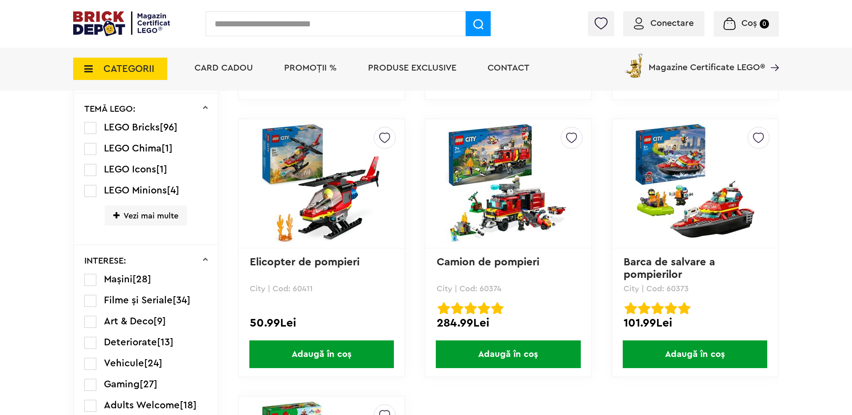  What do you see at coordinates (764, 24) in the screenshot?
I see `small: 0` at bounding box center [764, 24].